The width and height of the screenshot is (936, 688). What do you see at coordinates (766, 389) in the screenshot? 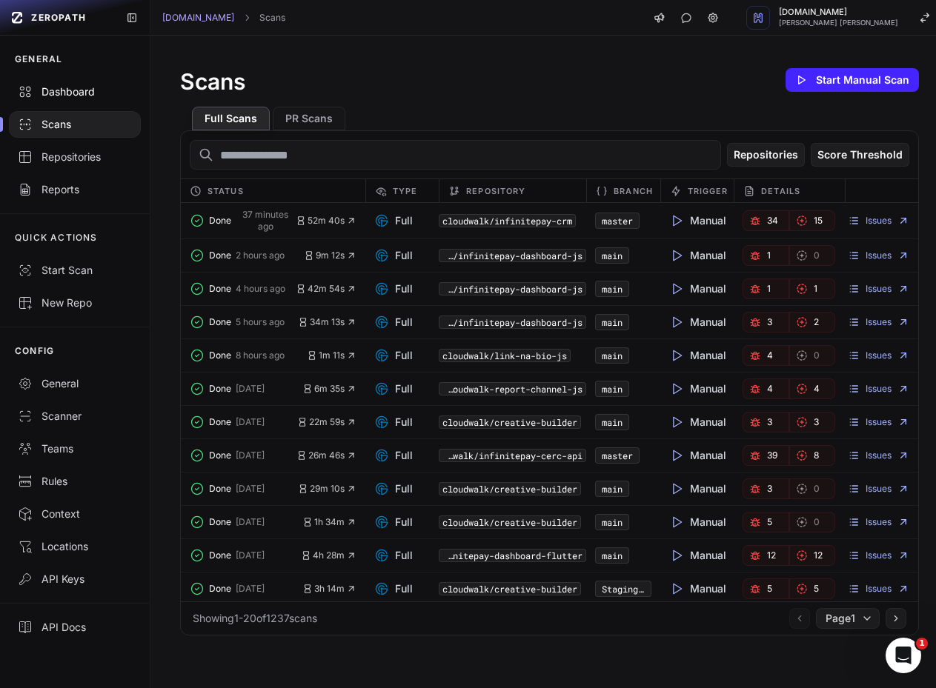
I see `button: 4` at bounding box center [766, 389].